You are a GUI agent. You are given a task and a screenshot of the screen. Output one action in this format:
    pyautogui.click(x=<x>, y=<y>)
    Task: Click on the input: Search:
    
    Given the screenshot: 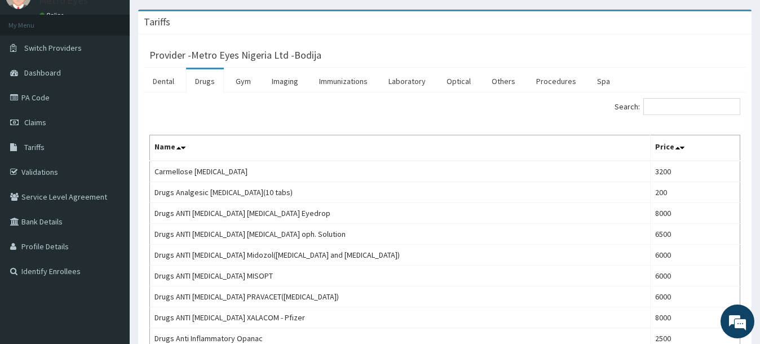 What is the action you would take?
    pyautogui.click(x=692, y=107)
    